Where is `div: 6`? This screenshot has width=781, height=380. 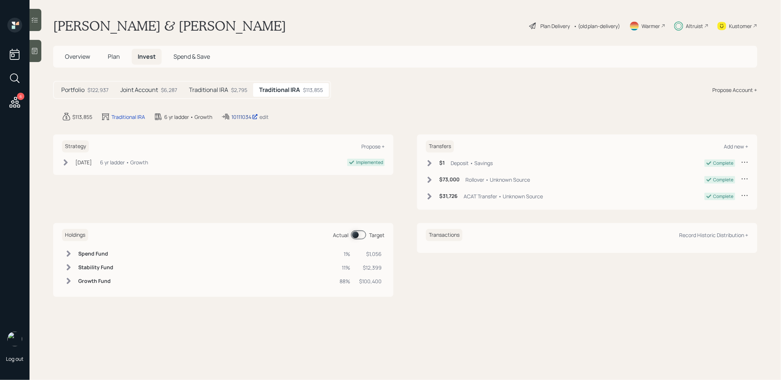 div: 6 is located at coordinates (21, 96).